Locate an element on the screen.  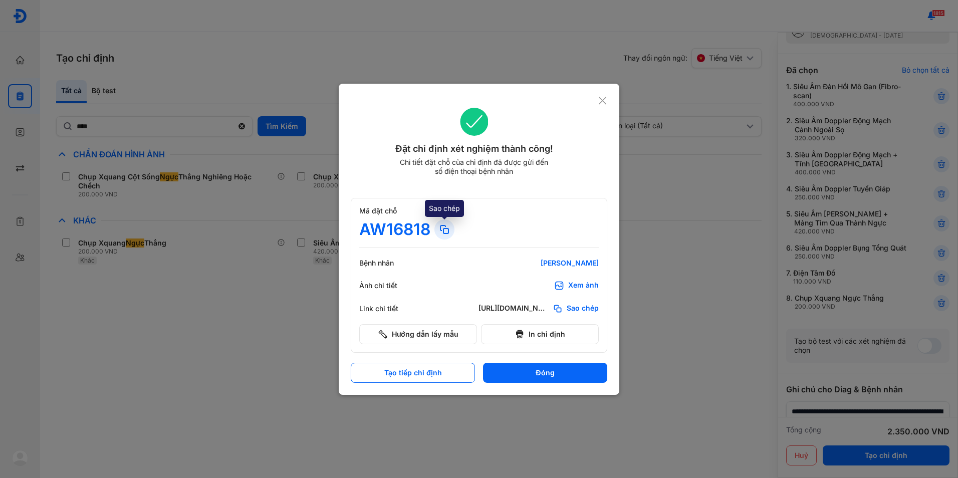
div: Chi tiết đặt chỗ của chỉ định đã được gửi đến số điện thoại bệnh nhân is located at coordinates (474, 167).